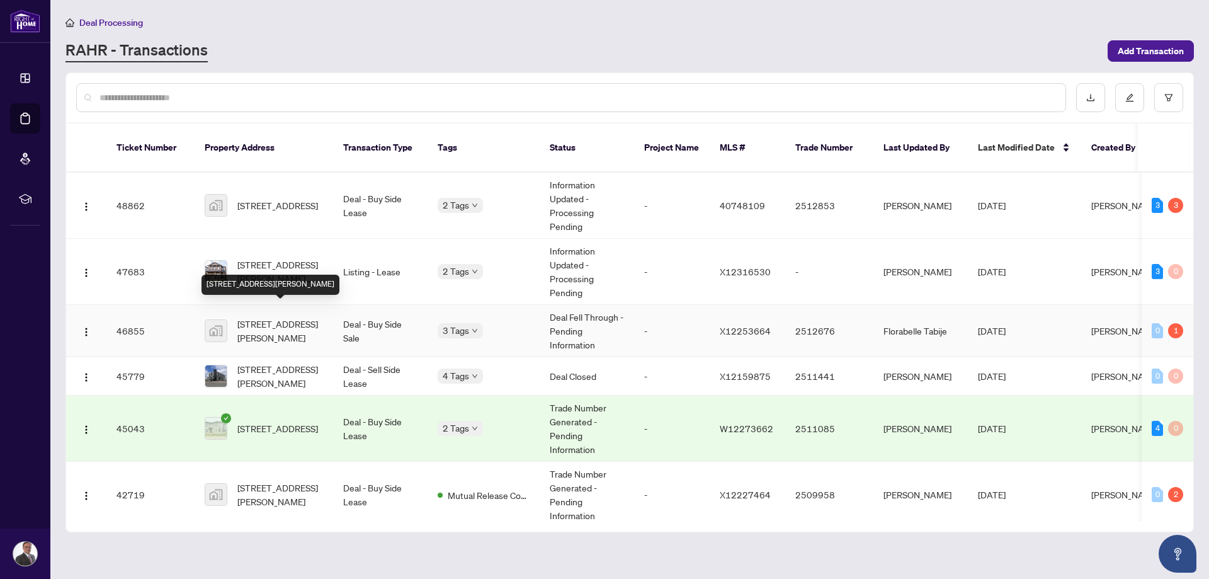 This screenshot has width=1209, height=579. What do you see at coordinates (1090, 98) in the screenshot?
I see `span: download` at bounding box center [1090, 98].